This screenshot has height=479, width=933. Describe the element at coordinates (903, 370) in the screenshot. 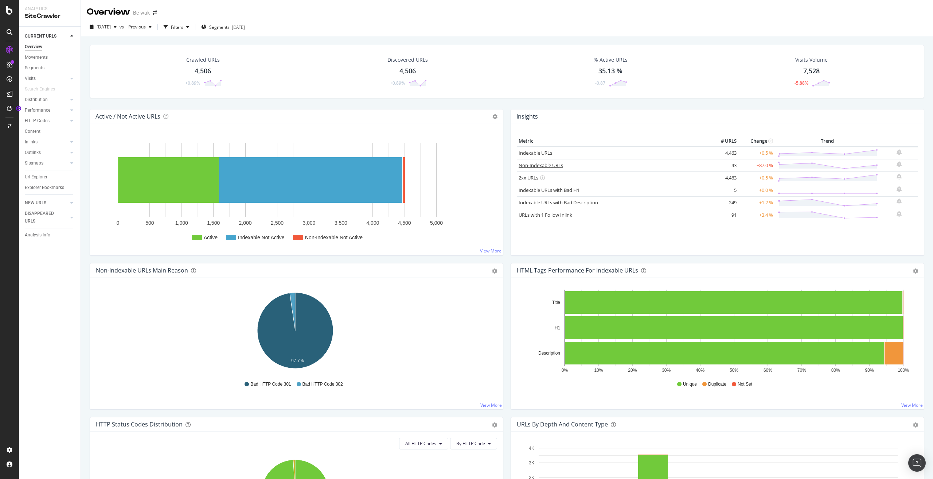

I see `text: 100%` at that location.